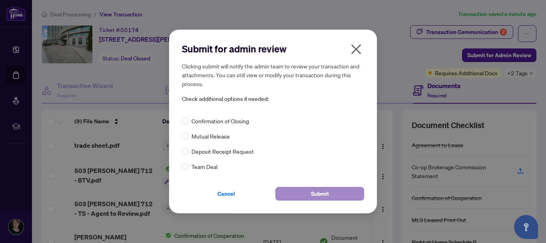  I want to click on span: Submit, so click(320, 194).